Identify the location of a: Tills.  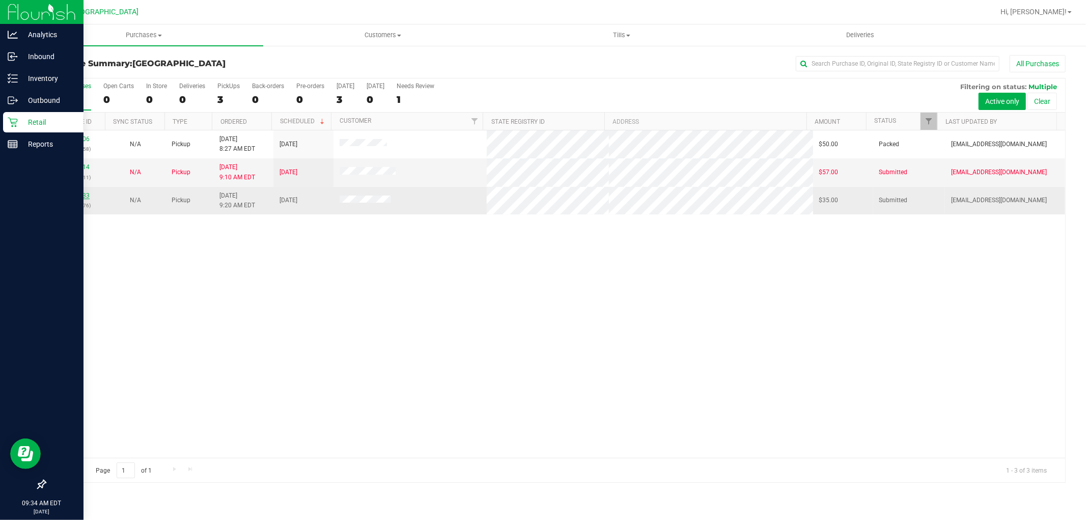
(621, 35).